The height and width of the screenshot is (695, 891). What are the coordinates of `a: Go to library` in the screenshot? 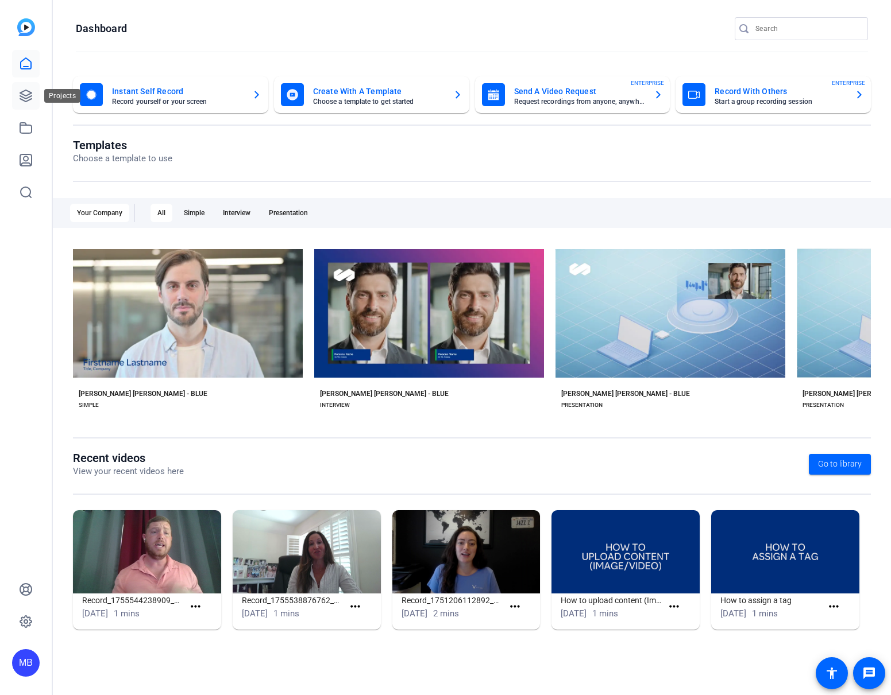 It's located at (840, 465).